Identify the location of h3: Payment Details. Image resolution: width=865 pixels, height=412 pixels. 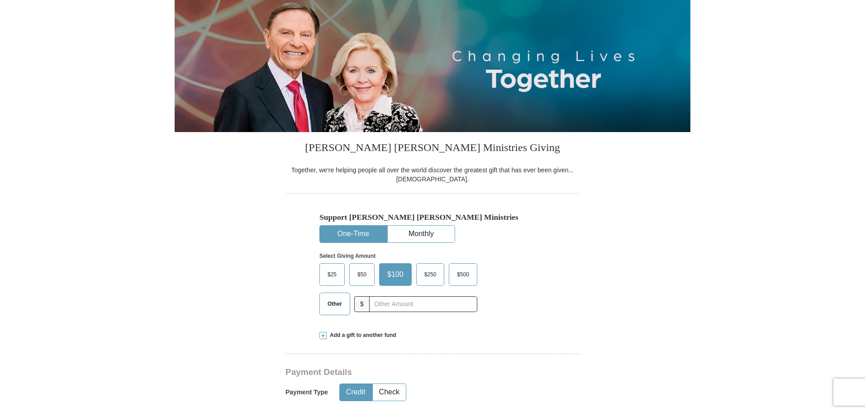
(401, 372).